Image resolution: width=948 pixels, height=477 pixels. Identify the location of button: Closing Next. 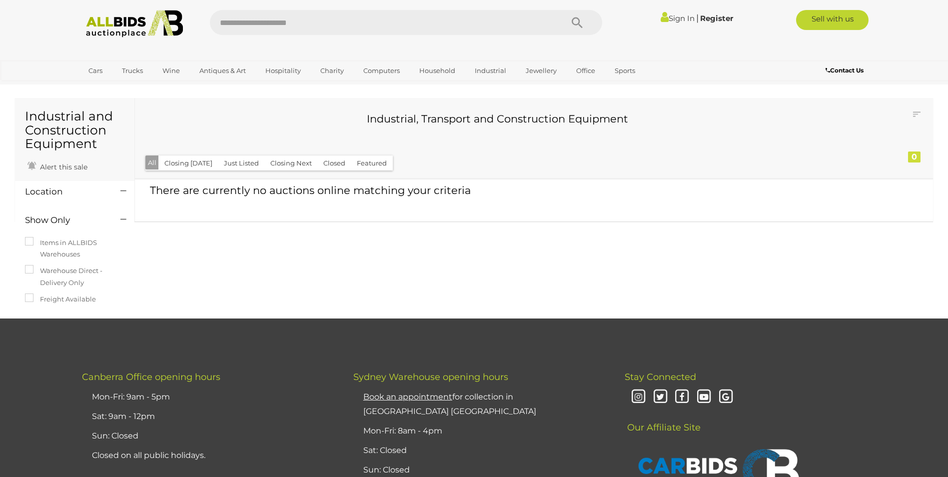
(291, 163).